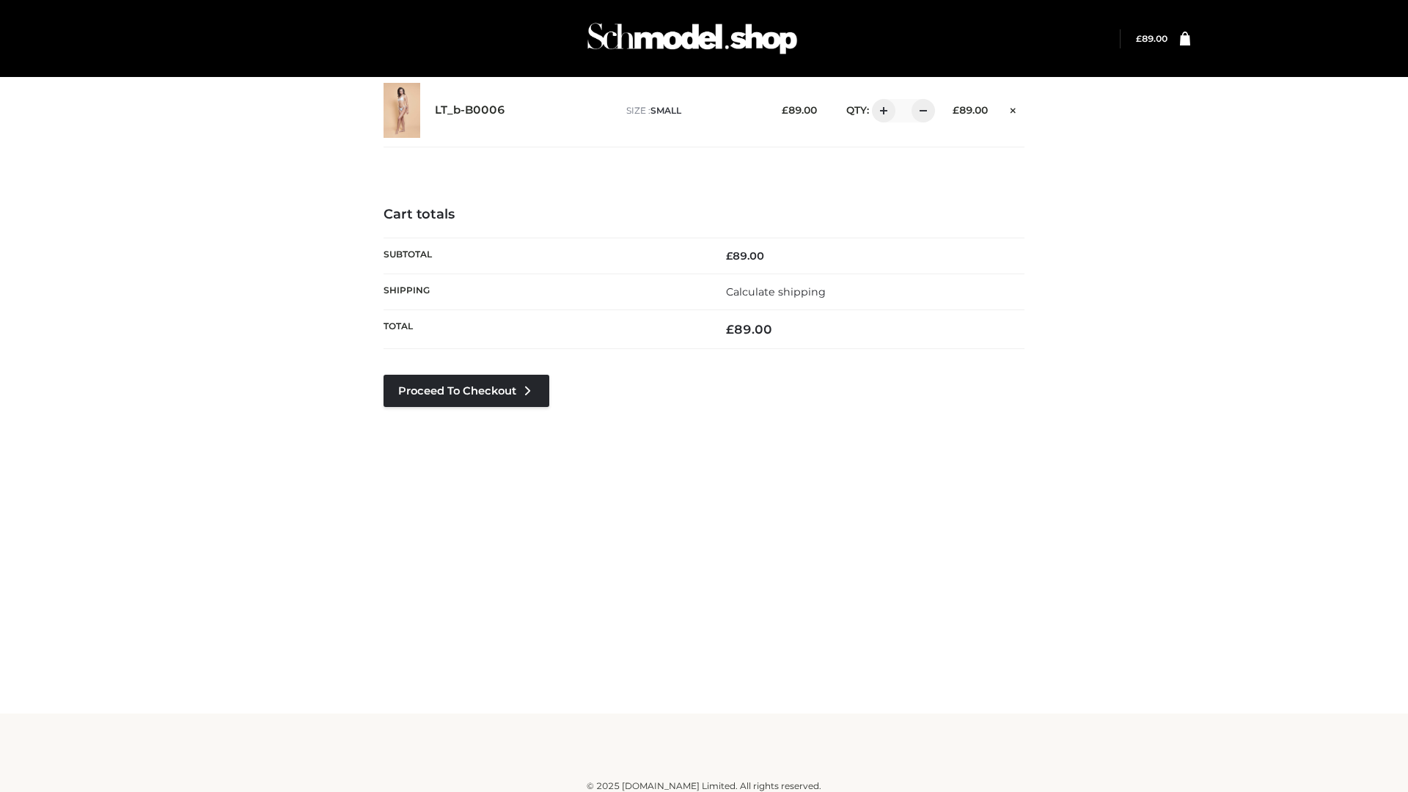 This screenshot has width=1408, height=792. What do you see at coordinates (543, 291) in the screenshot?
I see `th: Shipping` at bounding box center [543, 291].